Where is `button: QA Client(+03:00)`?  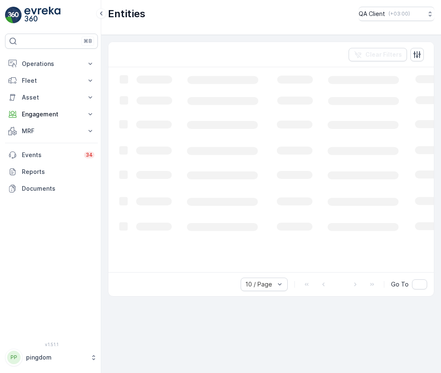 button: QA Client(+03:00) is located at coordinates (396, 14).